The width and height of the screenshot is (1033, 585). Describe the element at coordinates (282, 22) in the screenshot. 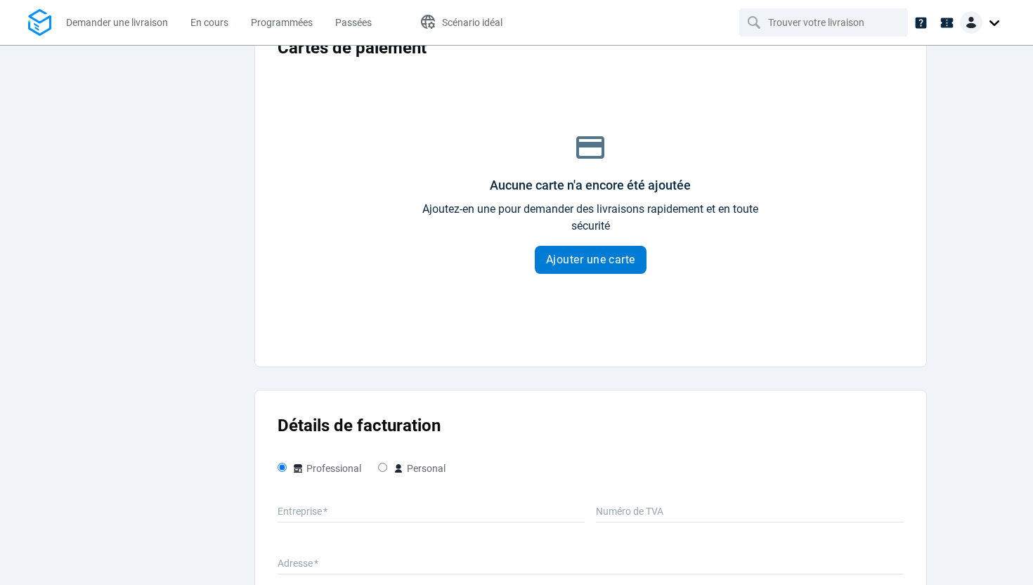

I see `span: Programmées` at that location.